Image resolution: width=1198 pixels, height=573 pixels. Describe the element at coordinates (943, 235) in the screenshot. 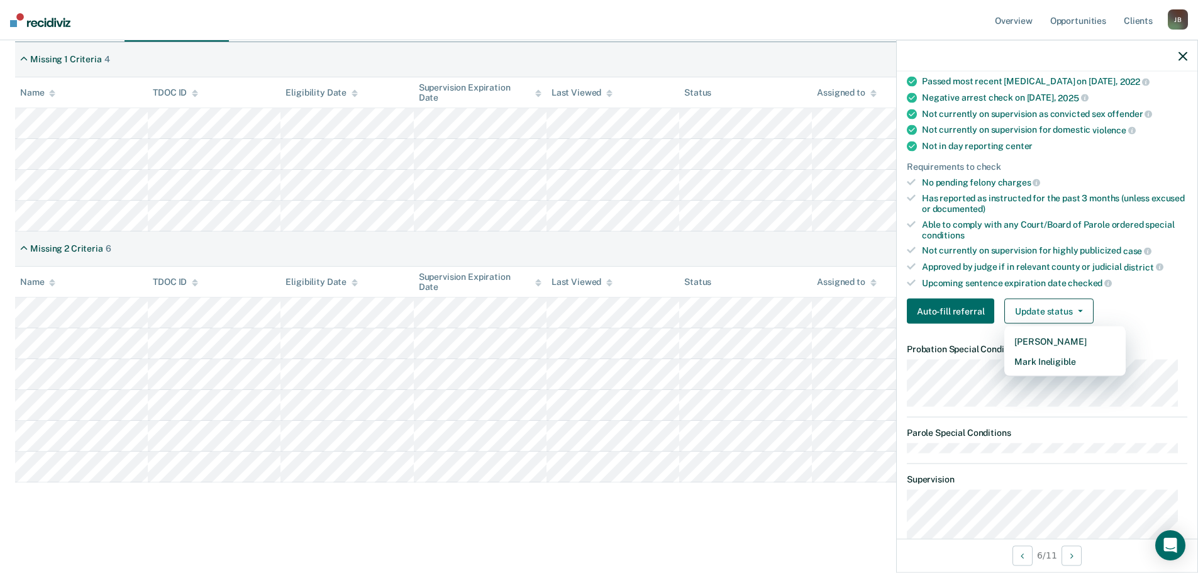

I see `span: conditions` at that location.